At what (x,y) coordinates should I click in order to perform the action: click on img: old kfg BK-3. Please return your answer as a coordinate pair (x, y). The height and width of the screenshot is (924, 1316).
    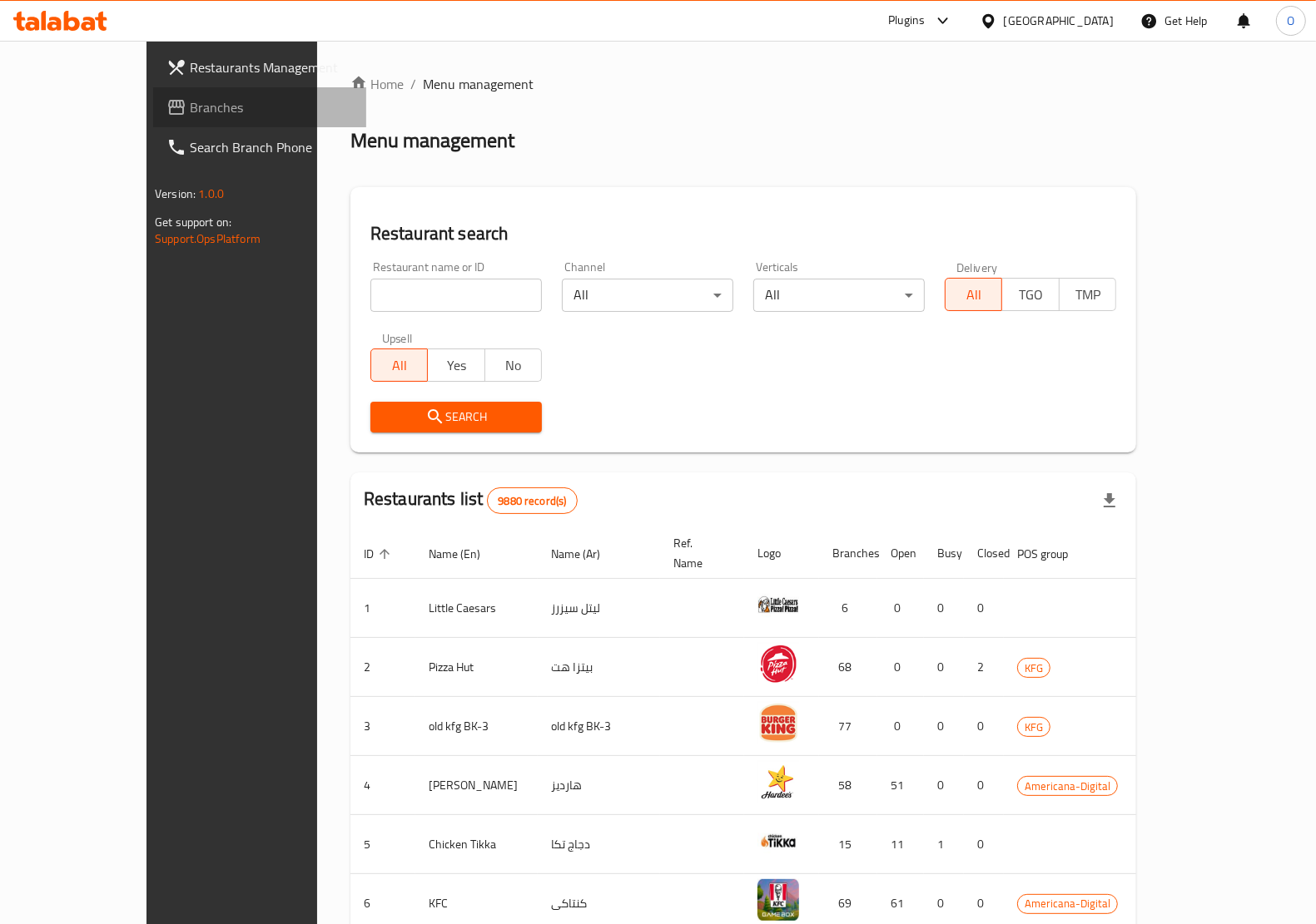
    Looking at the image, I should click on (778, 723).